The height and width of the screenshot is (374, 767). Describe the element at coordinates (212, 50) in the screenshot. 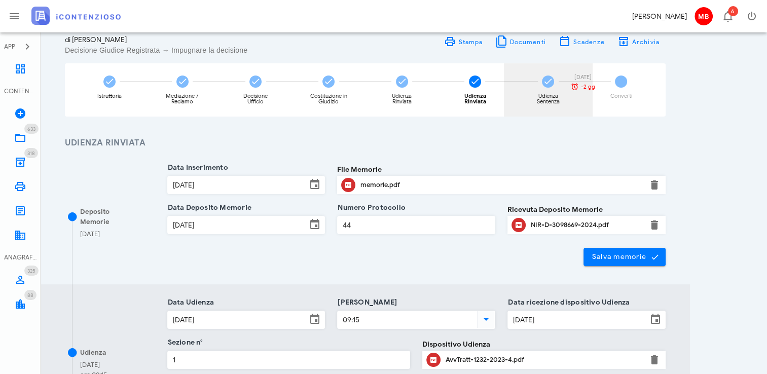

I see `div: Decisione Giudice Registrata → Impugnare la decisione` at that location.